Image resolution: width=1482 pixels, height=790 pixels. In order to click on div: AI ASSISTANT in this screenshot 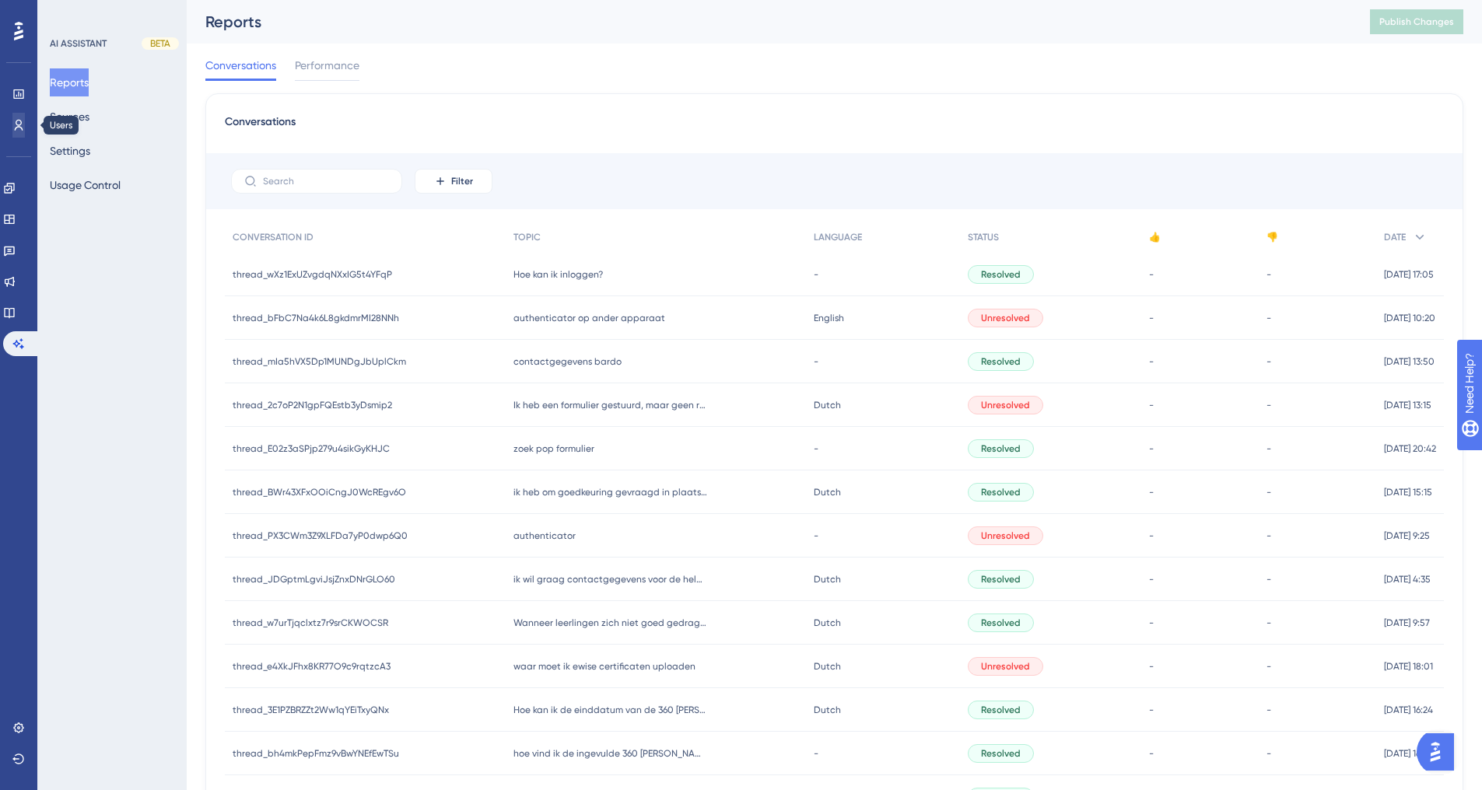, I will do `click(78, 44)`.